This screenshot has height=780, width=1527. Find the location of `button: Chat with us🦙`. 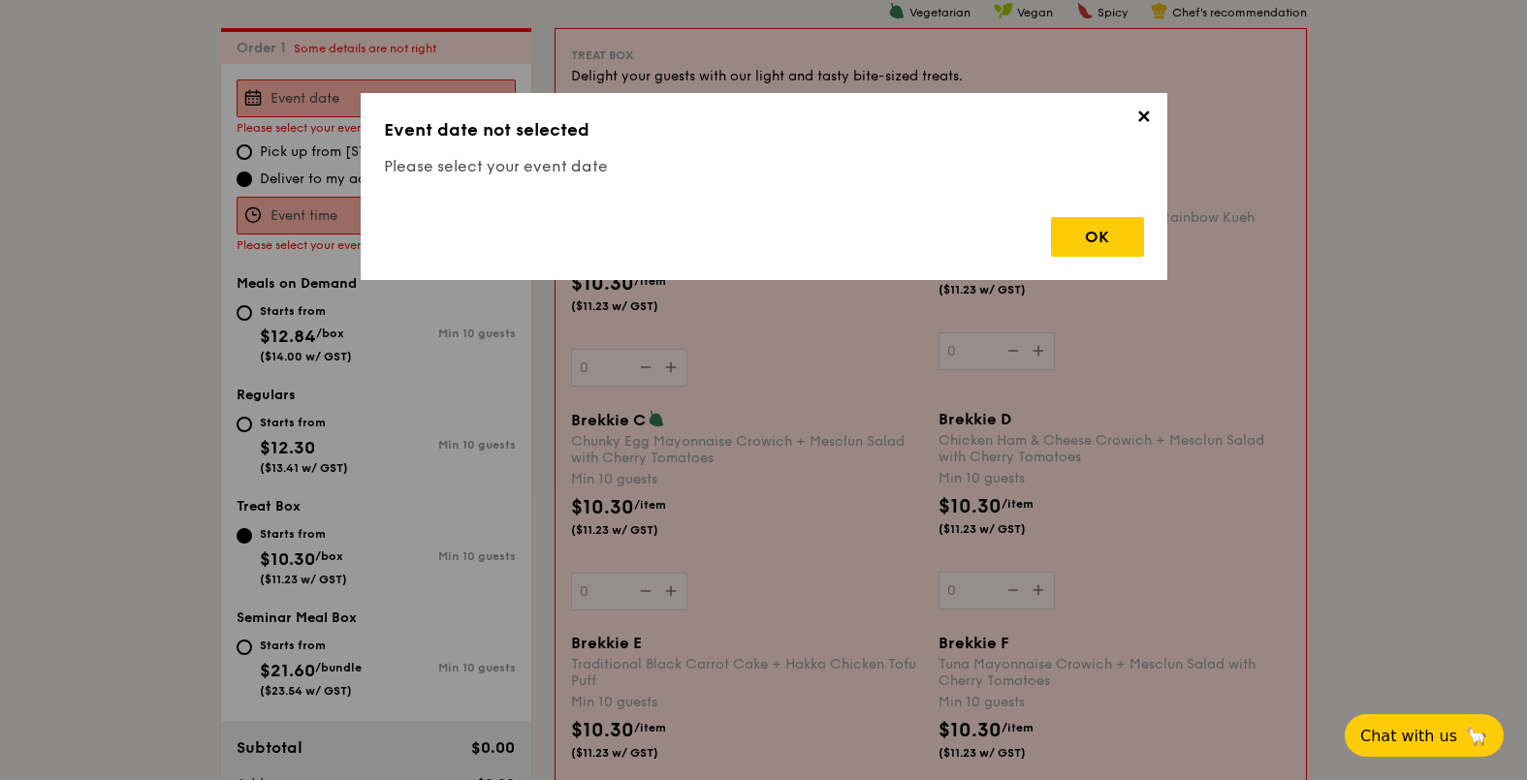

button: Chat with us🦙 is located at coordinates (1424, 736).